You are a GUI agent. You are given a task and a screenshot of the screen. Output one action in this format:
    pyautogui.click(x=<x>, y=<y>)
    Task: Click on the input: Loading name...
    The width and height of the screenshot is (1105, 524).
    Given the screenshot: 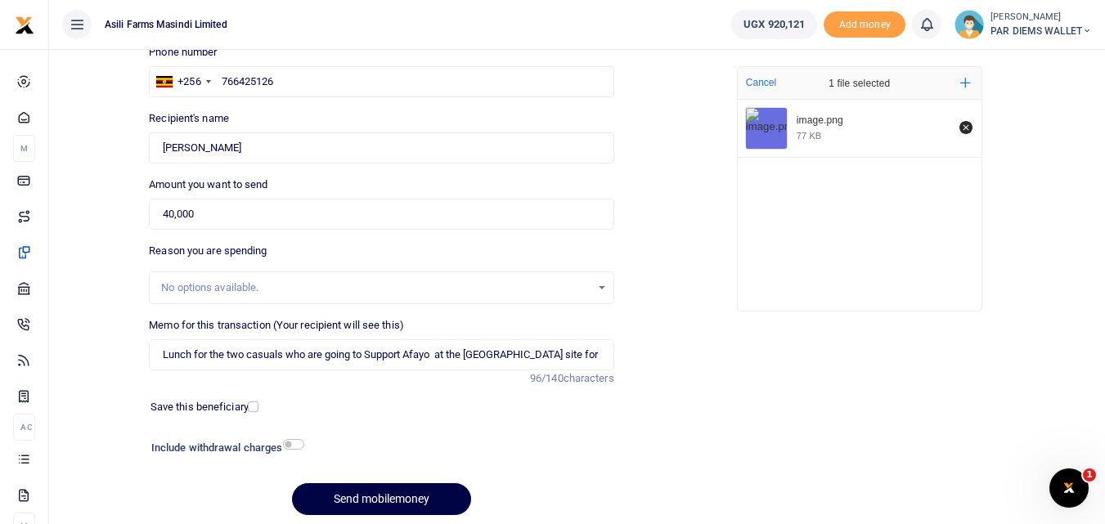 What is the action you would take?
    pyautogui.click(x=381, y=148)
    